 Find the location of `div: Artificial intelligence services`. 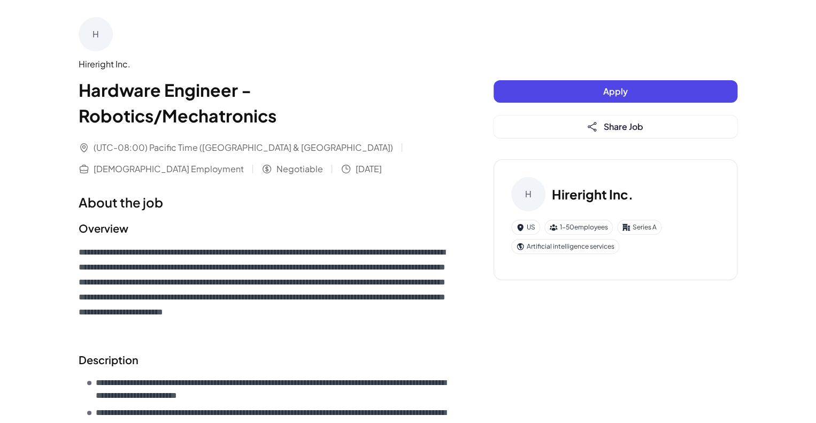

div: Artificial intelligence services is located at coordinates (565, 247).